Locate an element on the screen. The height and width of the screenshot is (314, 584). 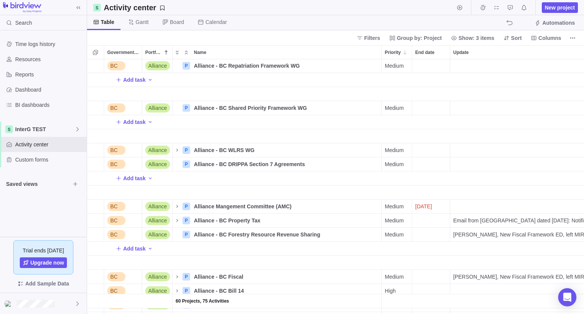
div: Alliance - BC Property Tax is located at coordinates (286, 221).